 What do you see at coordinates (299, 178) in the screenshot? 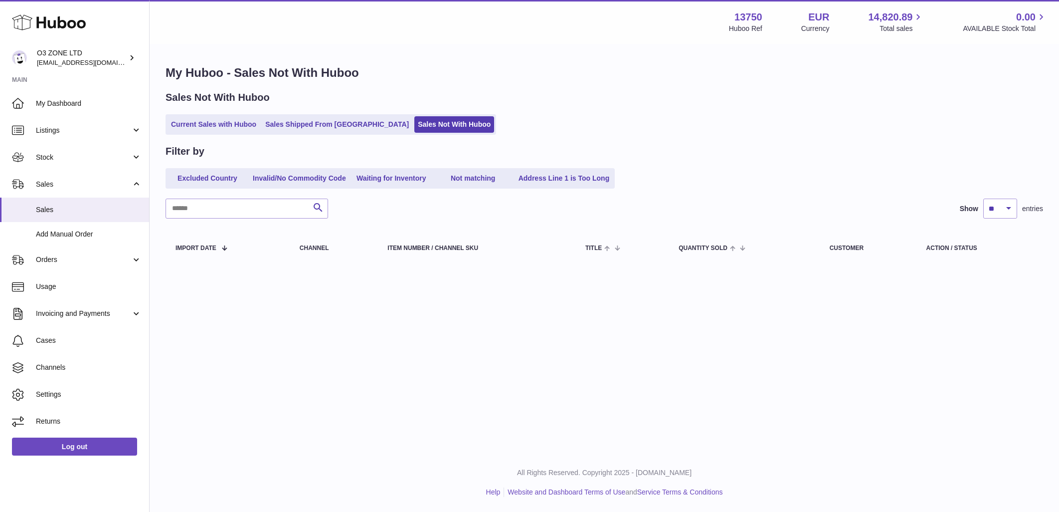
I see `a: Invalid/No Commodity Code` at bounding box center [299, 178].